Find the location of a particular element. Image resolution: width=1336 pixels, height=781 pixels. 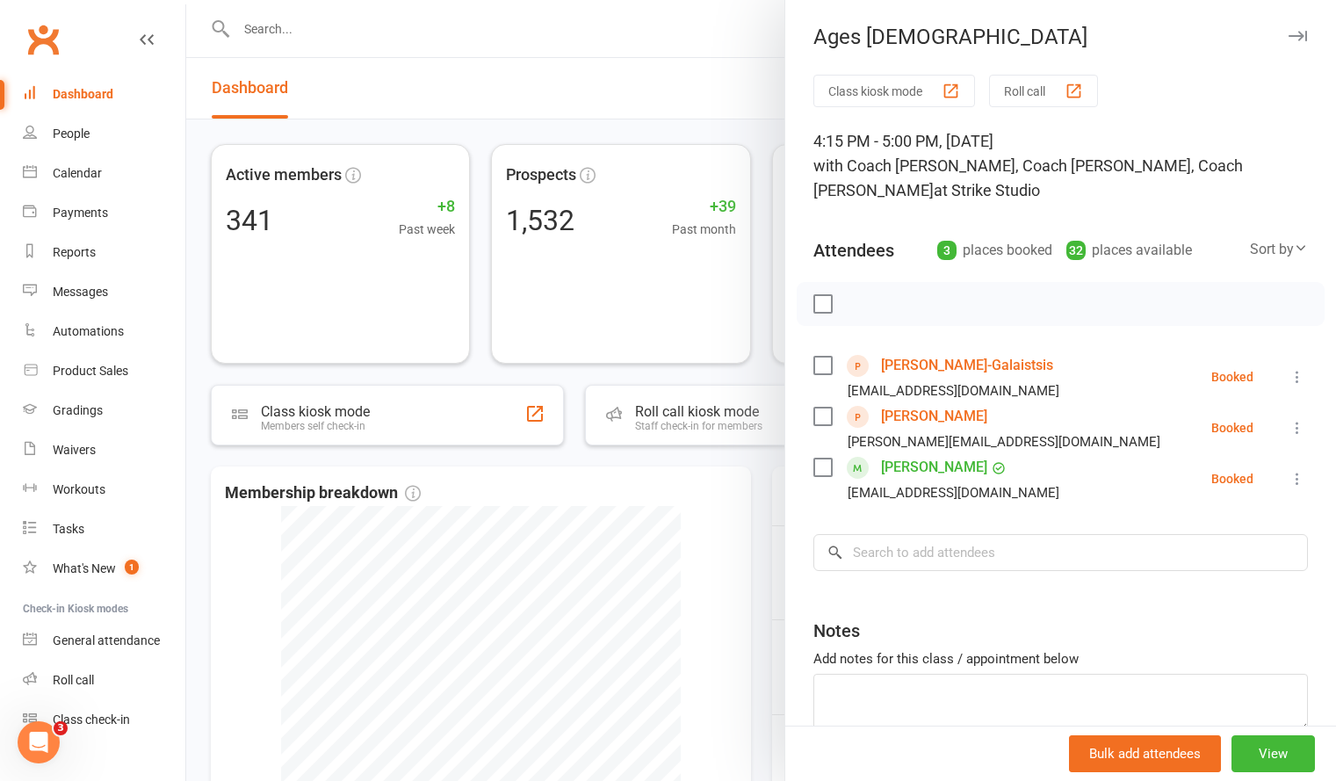

a: Gradings is located at coordinates (104, 410).